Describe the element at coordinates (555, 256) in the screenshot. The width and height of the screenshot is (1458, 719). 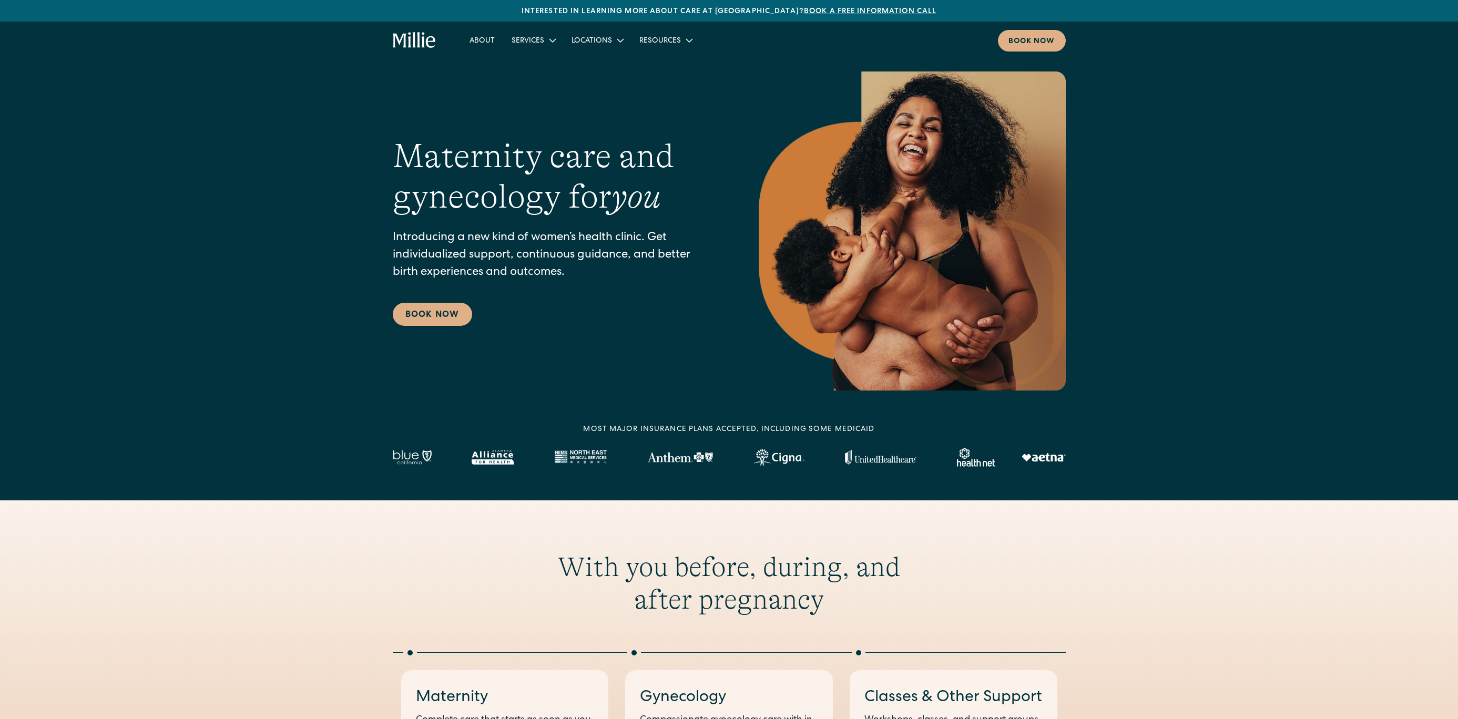
I see `p: Introducing a new kind of women’s health clinic. Get individualized support, continuous guidance,...` at that location.